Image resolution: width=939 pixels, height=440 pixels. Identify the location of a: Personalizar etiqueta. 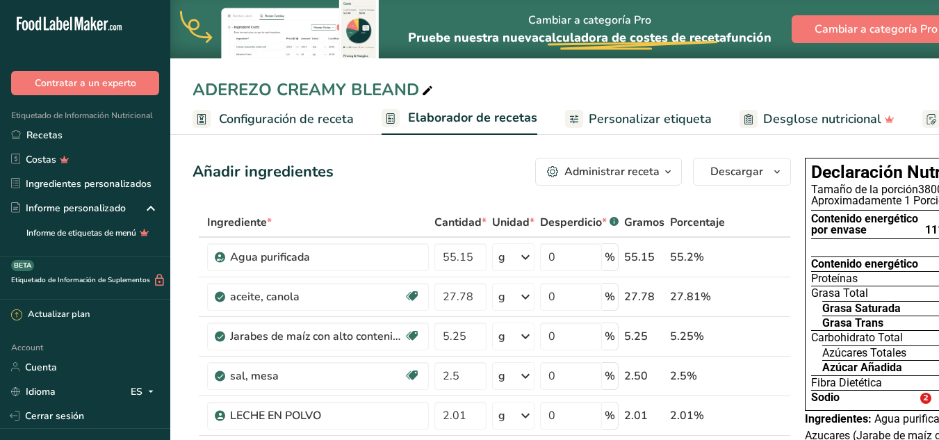
(638, 119).